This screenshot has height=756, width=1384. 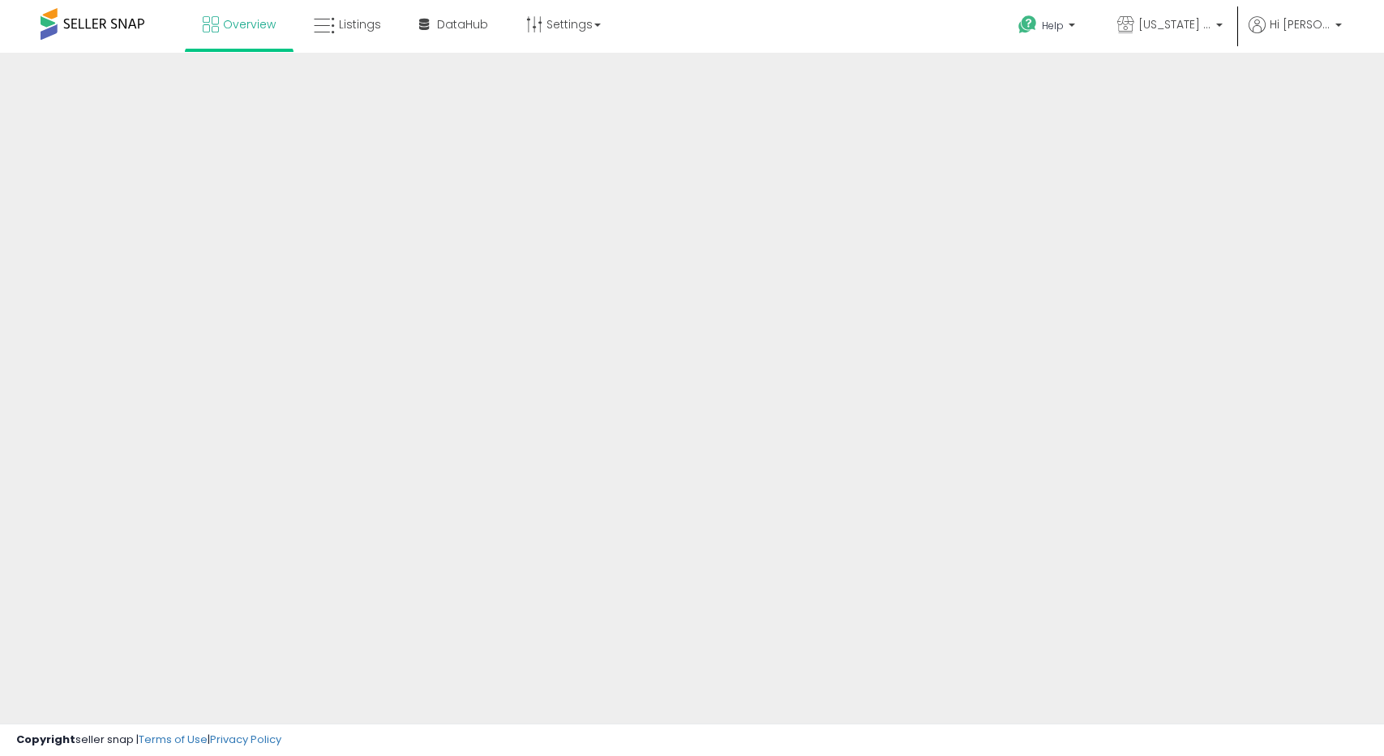 What do you see at coordinates (249, 24) in the screenshot?
I see `span: Overview` at bounding box center [249, 24].